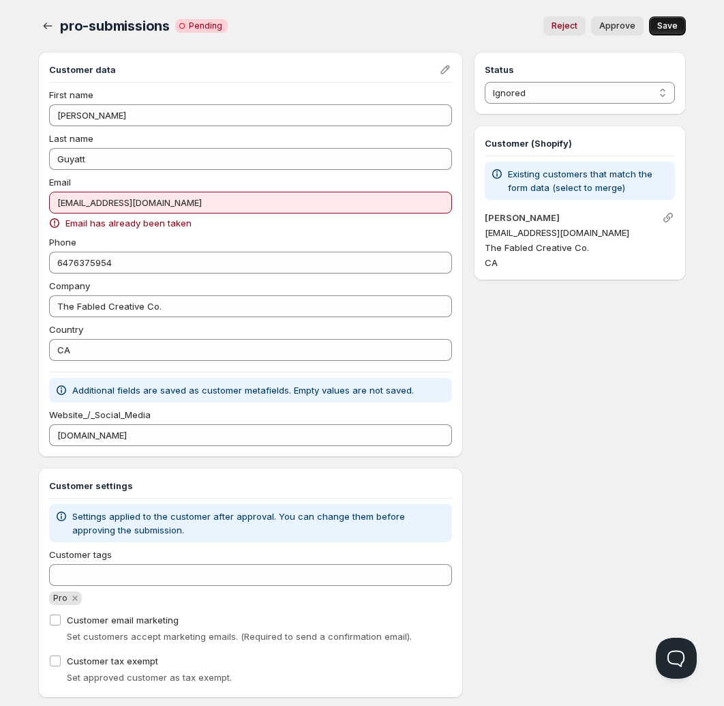 The image size is (724, 706). Describe the element at coordinates (617, 26) in the screenshot. I see `button: Approve` at that location.